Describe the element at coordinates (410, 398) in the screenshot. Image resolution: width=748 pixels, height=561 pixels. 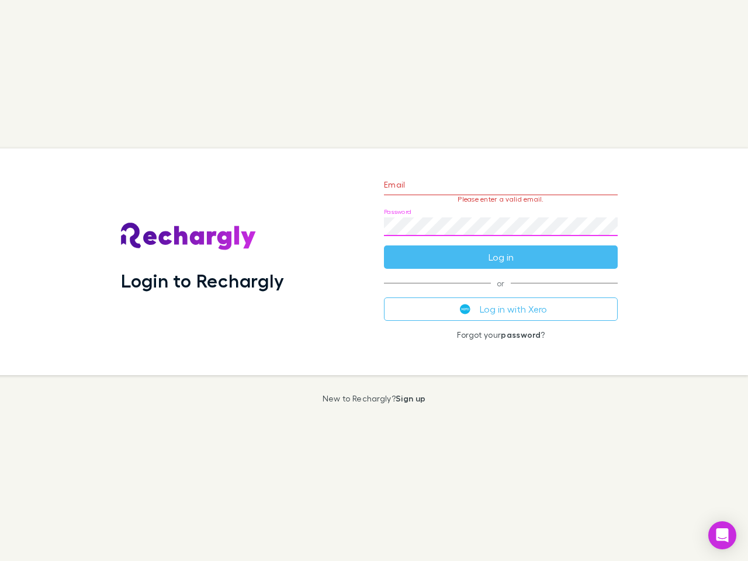
I see `a: Sign up` at that location.